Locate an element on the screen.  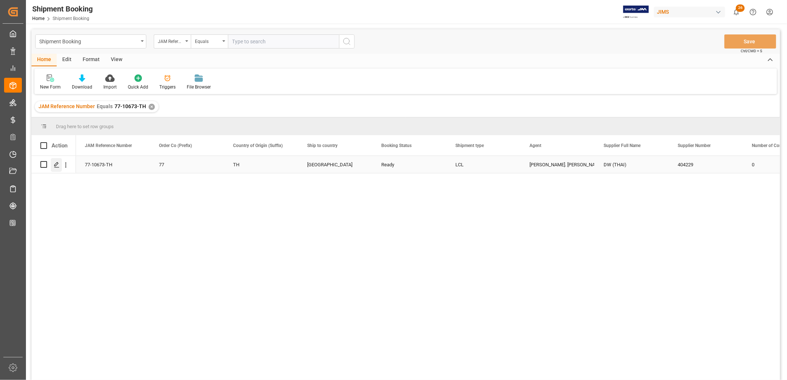
div: TH is located at coordinates (261, 165).